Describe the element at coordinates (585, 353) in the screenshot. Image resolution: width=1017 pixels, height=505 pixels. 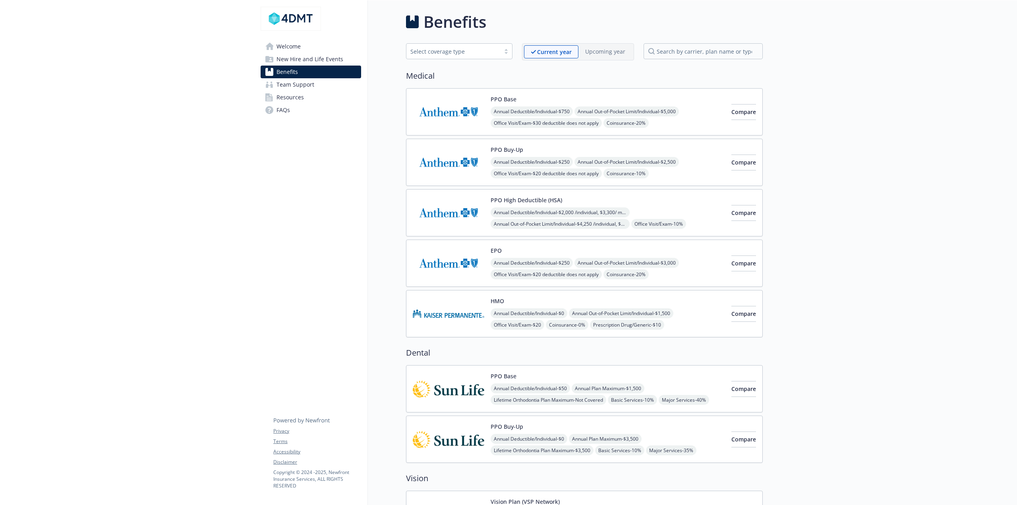
I see `h2: Dental` at that location.